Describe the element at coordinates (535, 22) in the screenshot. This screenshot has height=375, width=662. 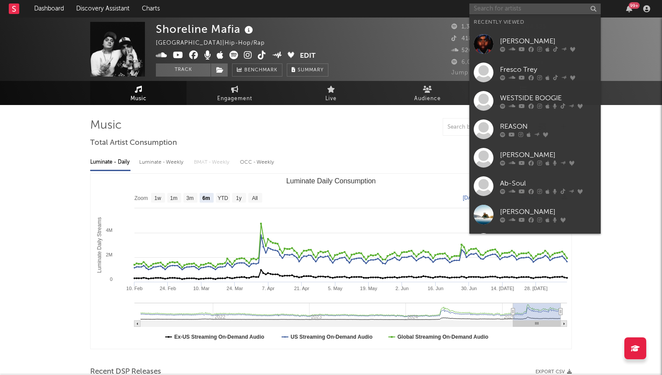
I see `div: Recently Viewed` at that location.